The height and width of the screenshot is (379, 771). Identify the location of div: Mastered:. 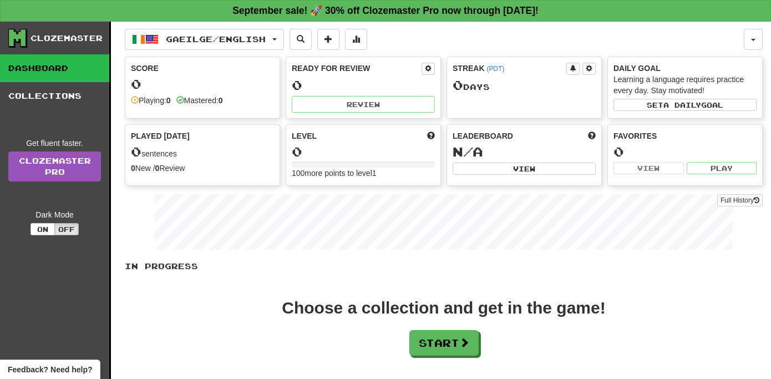
(200, 100).